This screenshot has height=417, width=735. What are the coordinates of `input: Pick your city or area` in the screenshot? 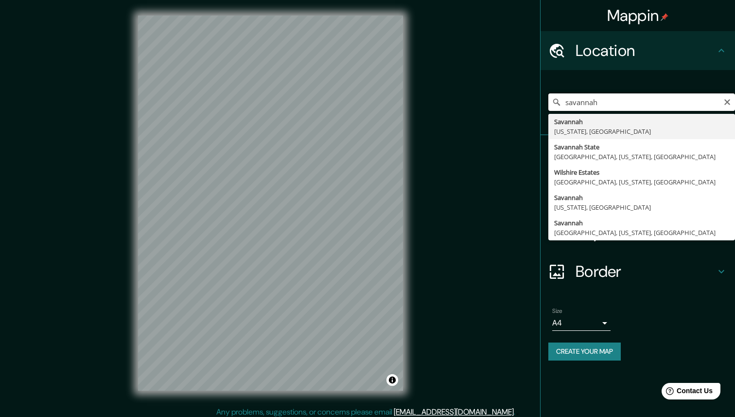 It's located at (642, 102).